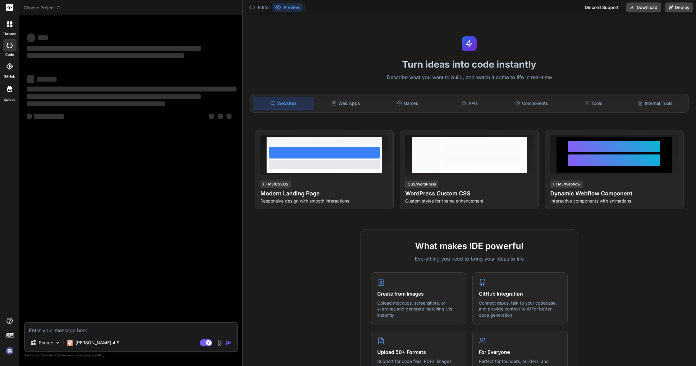 This screenshot has height=366, width=696. What do you see at coordinates (520, 353) in the screenshot?
I see `h4: For Everyone` at bounding box center [520, 353].